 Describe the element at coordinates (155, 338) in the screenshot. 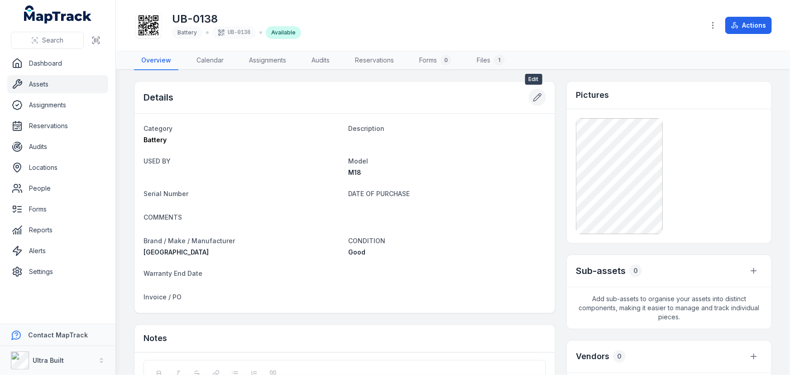

I see `h3: Notes` at that location.